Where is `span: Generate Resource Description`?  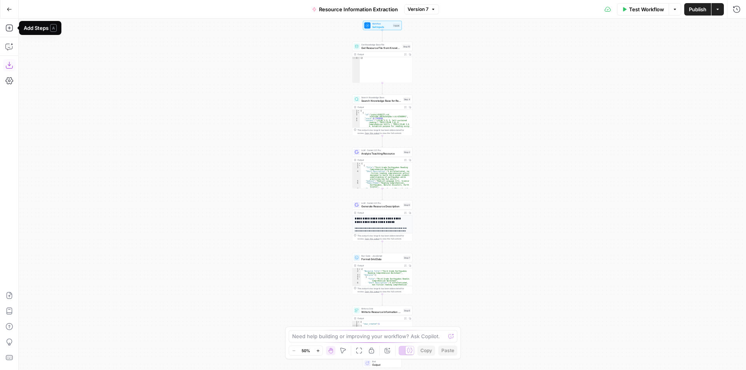 span: Generate Resource Description is located at coordinates (381, 206).